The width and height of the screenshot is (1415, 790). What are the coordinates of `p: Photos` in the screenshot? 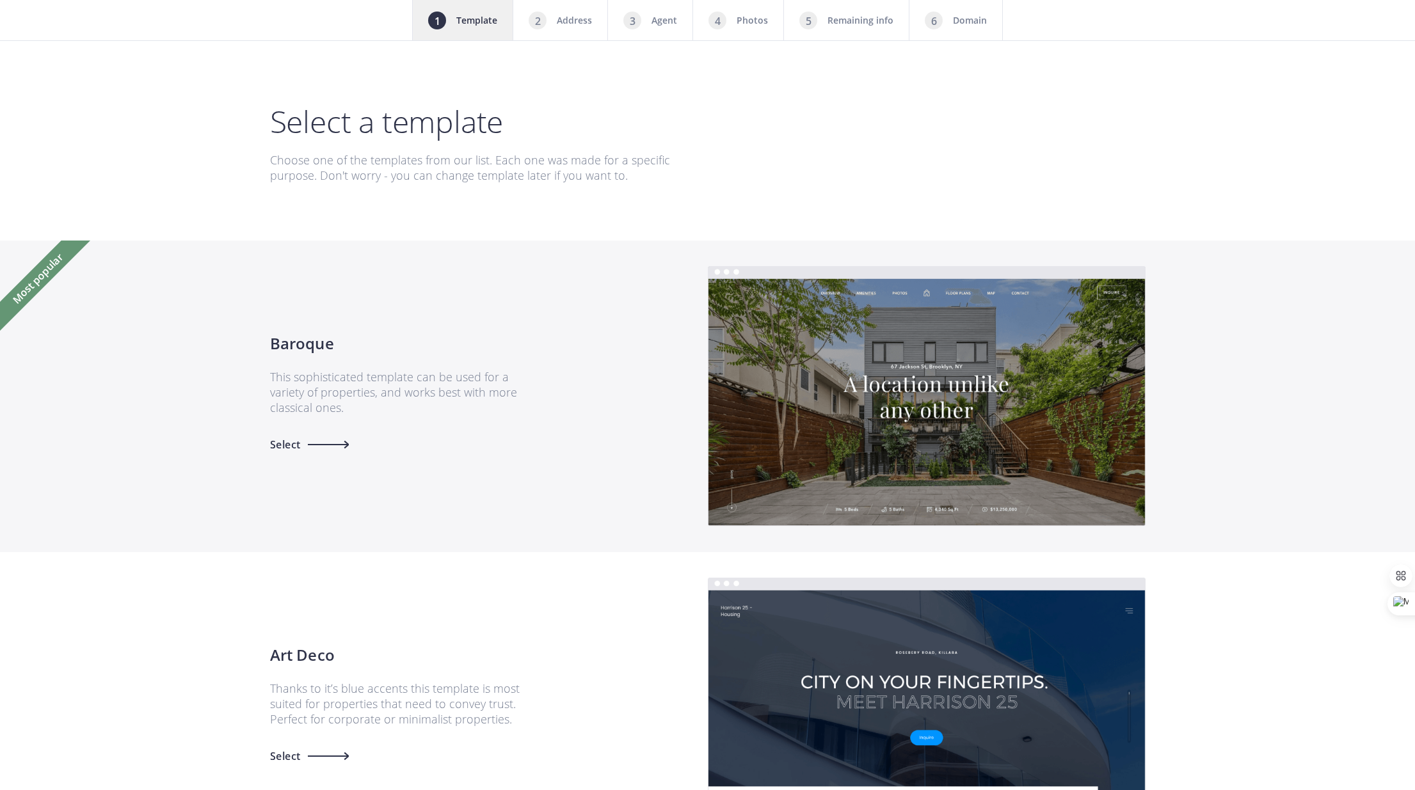 It's located at (752, 20).